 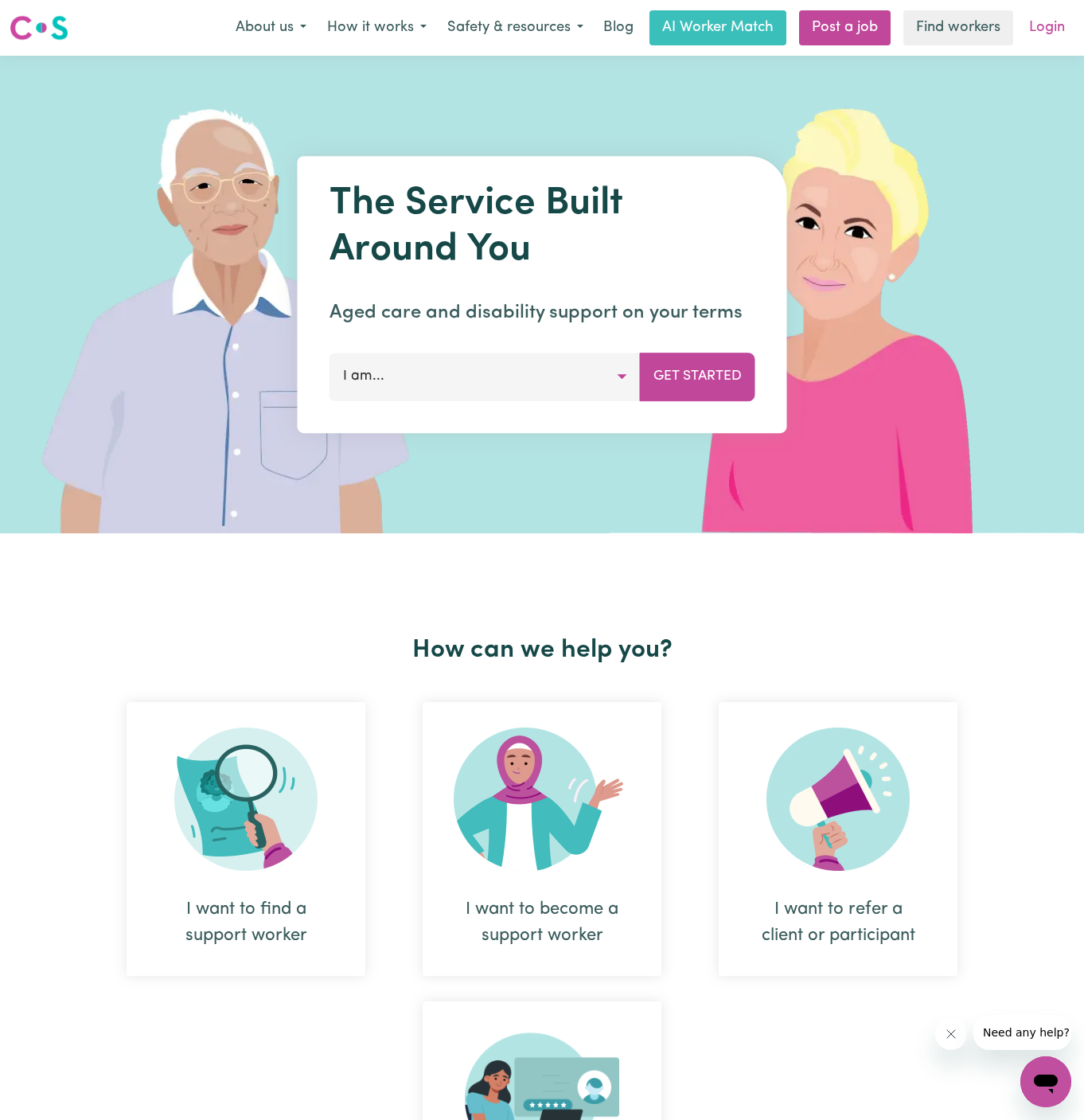 I want to click on a: Login, so click(x=1047, y=28).